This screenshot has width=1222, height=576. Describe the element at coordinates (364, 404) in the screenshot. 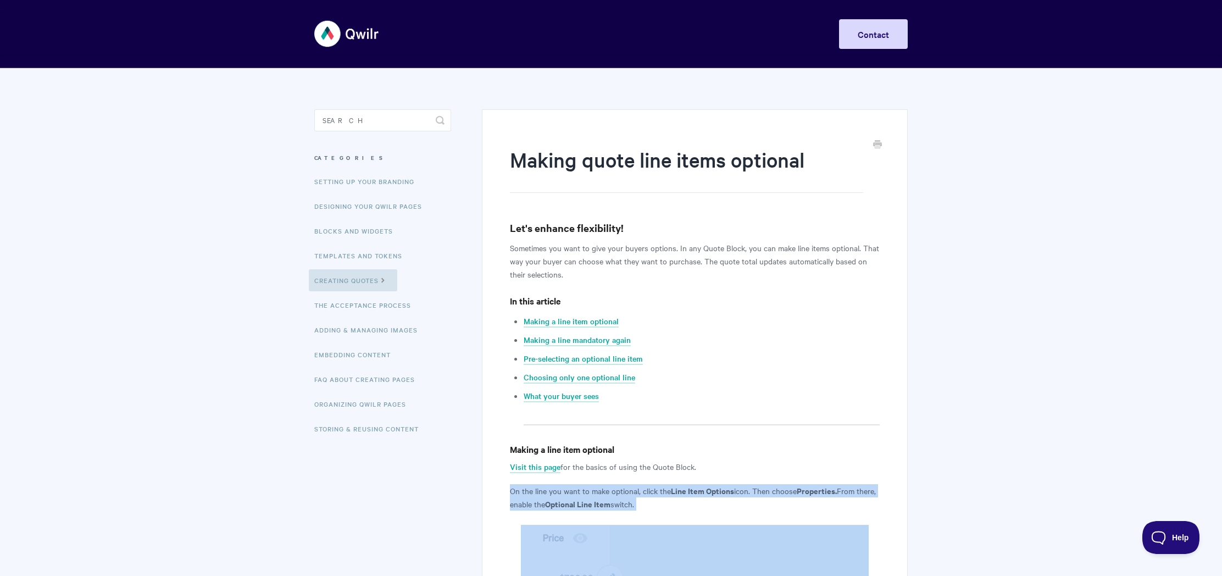

I see `a: Organizing Qwilr Pages` at that location.